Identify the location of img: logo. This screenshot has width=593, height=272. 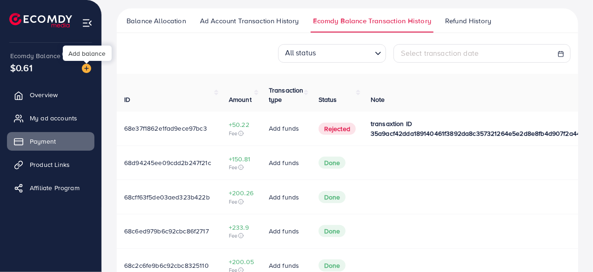
(40, 20).